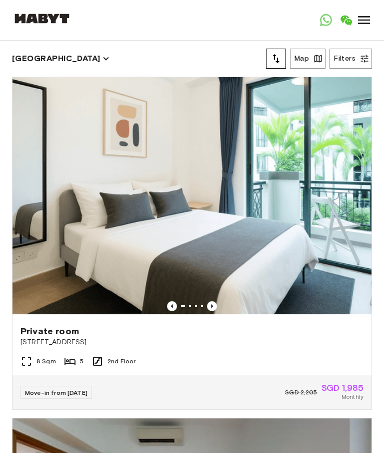 The width and height of the screenshot is (384, 453). What do you see at coordinates (46, 361) in the screenshot?
I see `span: 8 Sqm` at bounding box center [46, 361].